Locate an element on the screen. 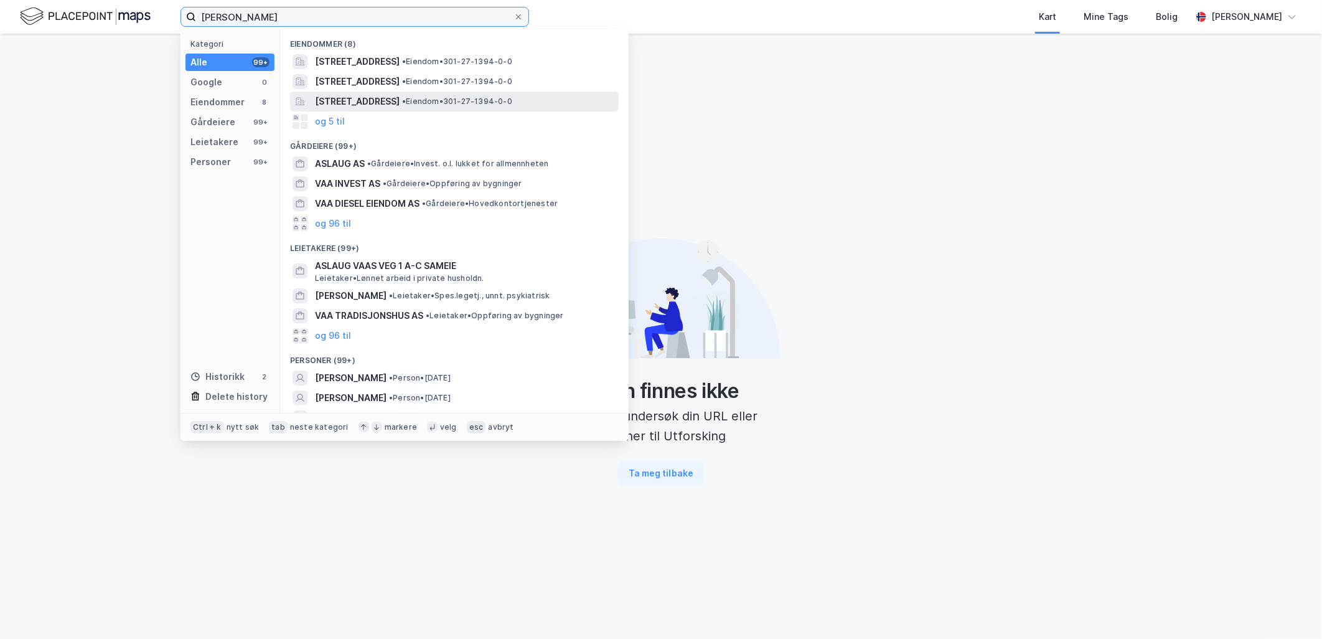 Image resolution: width=1322 pixels, height=639 pixels. div: avbryt is located at coordinates (500, 427).